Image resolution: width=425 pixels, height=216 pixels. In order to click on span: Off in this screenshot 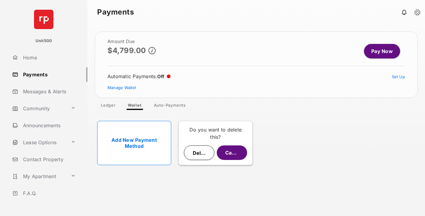, I will do `click(161, 76)`.